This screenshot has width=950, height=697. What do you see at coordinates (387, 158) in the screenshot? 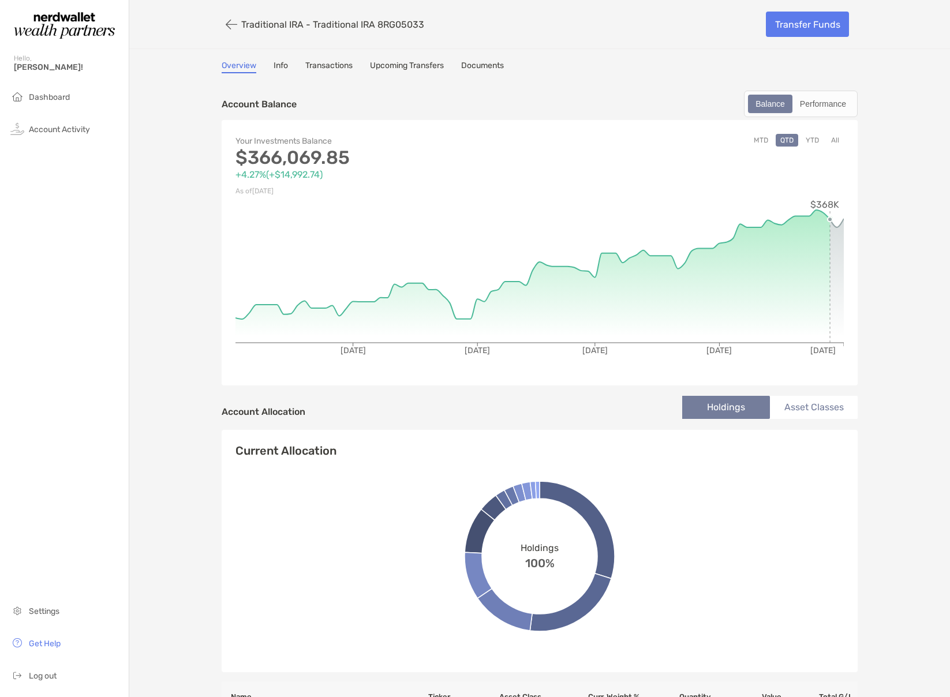
I see `p: $366,069.85` at bounding box center [387, 158].